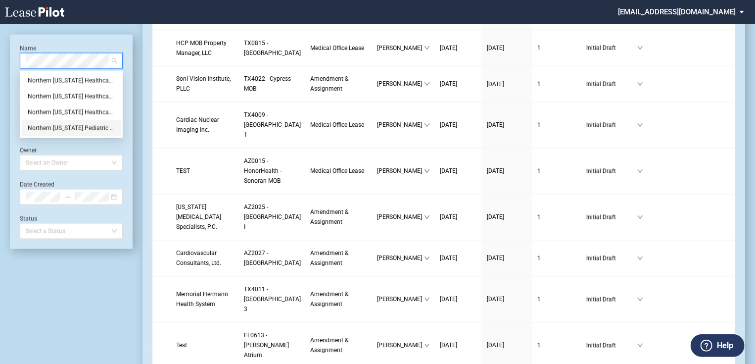 The width and height of the screenshot is (755, 364). Describe the element at coordinates (67, 197) in the screenshot. I see `span: swap-right` at that location.